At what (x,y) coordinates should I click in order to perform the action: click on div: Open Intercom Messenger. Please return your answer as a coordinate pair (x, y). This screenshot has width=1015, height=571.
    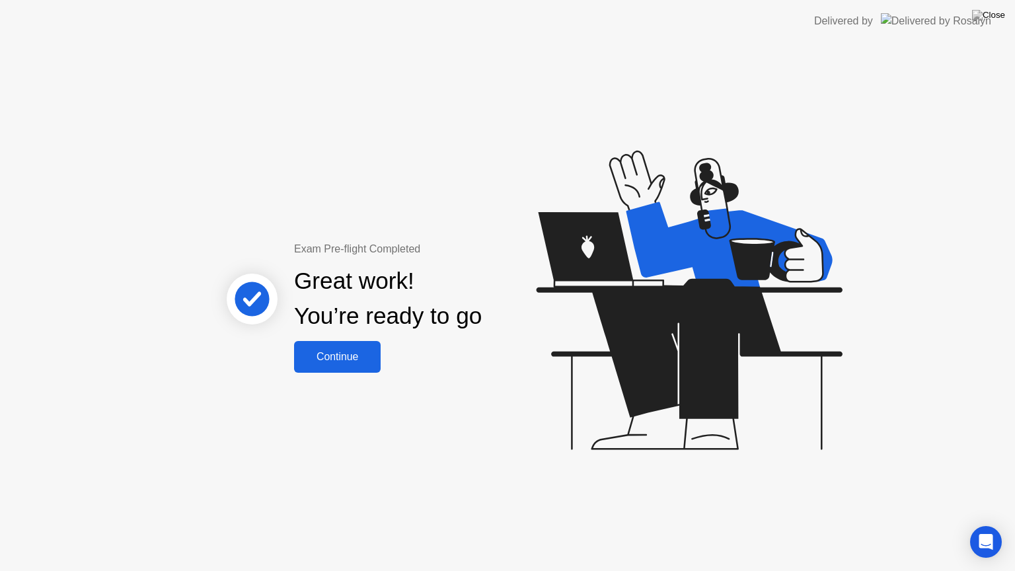
    Looking at the image, I should click on (986, 542).